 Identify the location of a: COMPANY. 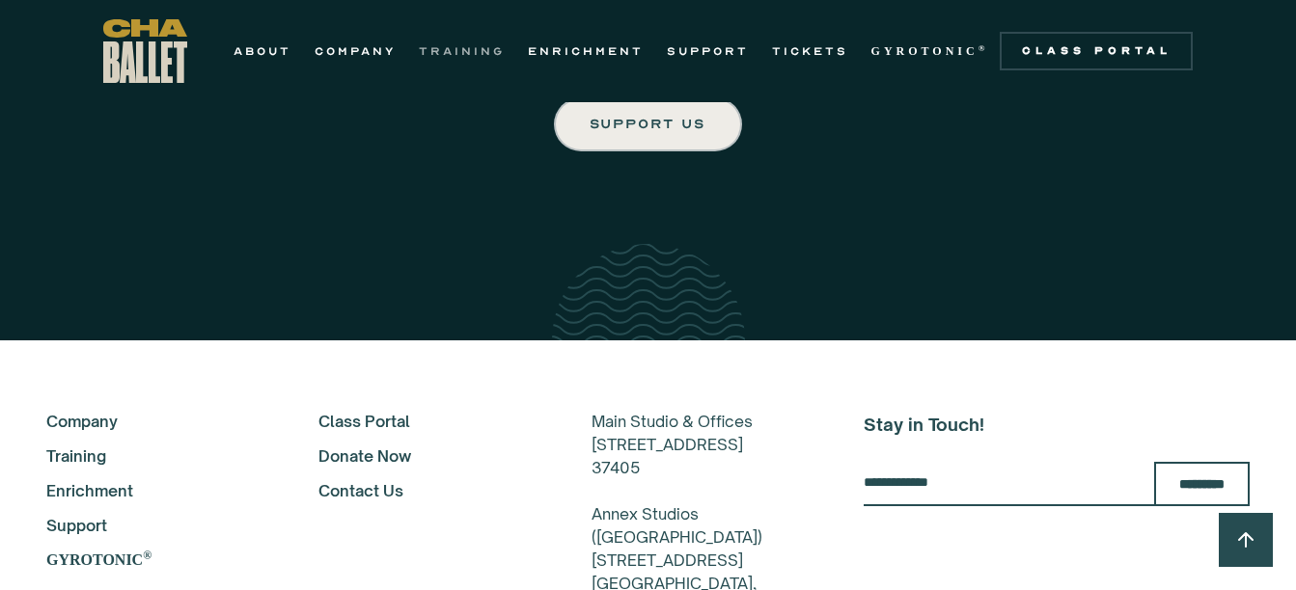
(355, 51).